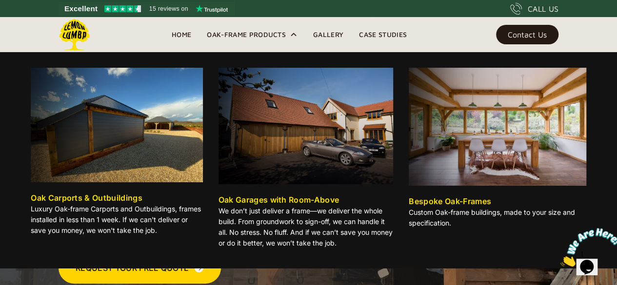 The image size is (617, 285). Describe the element at coordinates (497, 218) in the screenshot. I see `p: Custom Oak-frame buildings, made to your size and specification.` at that location.